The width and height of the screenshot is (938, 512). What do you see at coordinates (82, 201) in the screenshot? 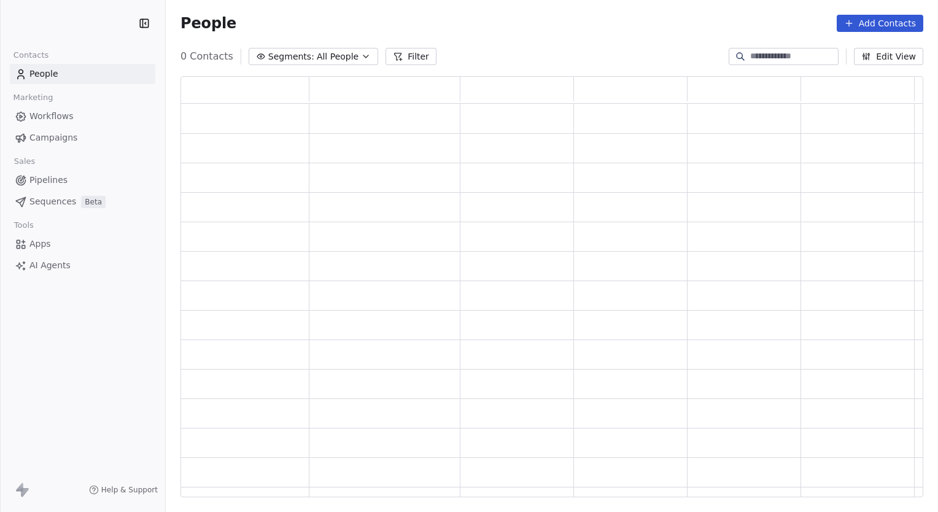
I see `a: SequencesBeta` at bounding box center [82, 201].